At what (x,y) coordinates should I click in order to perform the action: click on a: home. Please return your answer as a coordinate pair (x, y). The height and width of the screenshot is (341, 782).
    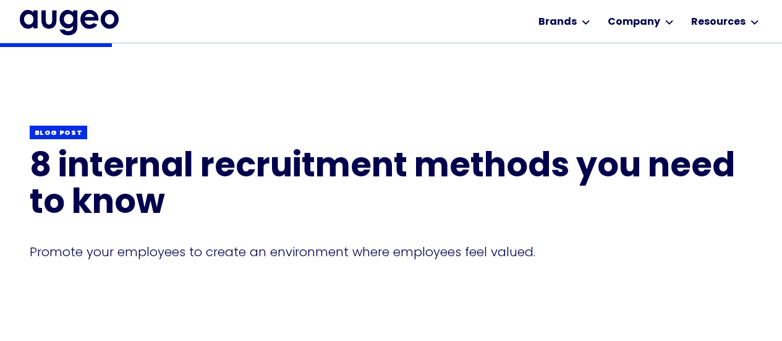
    Looking at the image, I should click on (69, 22).